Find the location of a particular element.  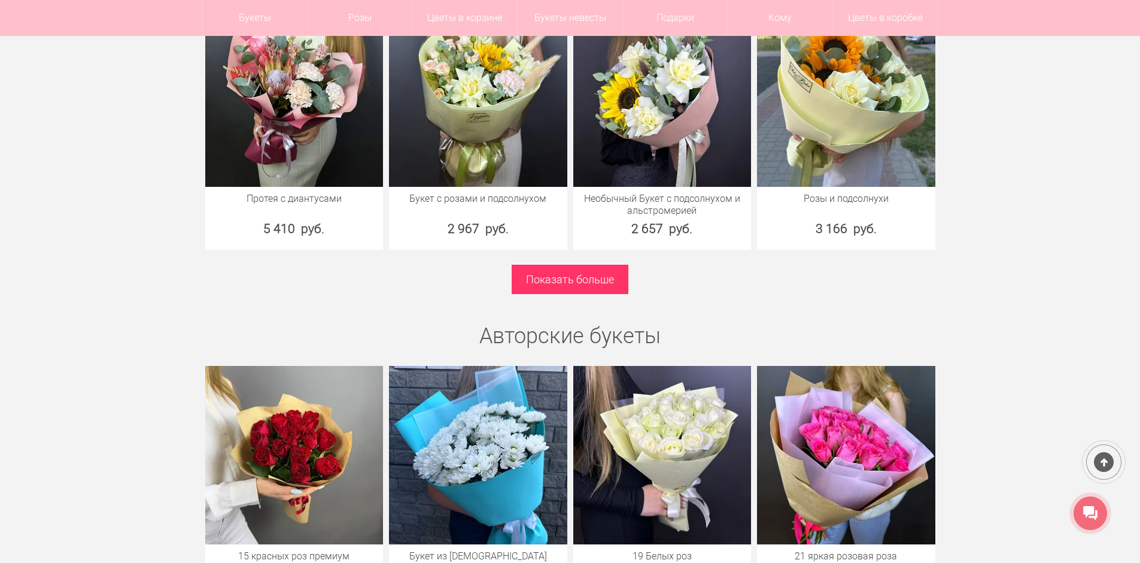

div: 2 967 руб. is located at coordinates (478, 229).